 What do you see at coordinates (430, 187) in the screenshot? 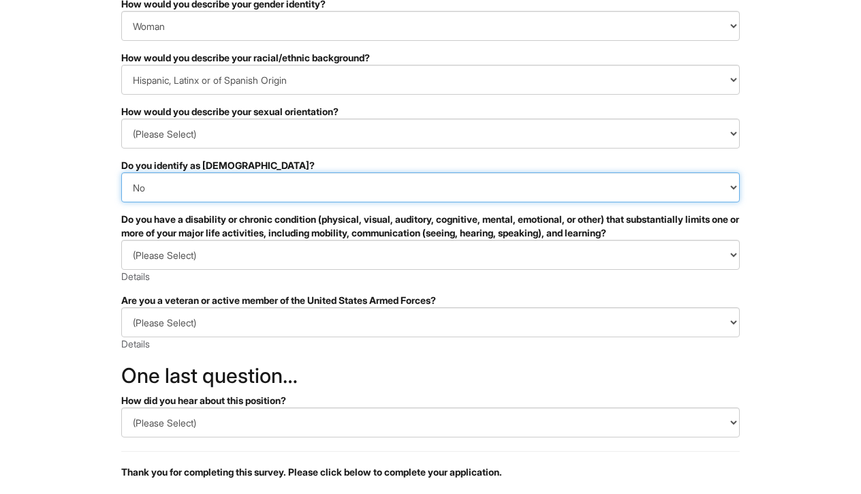
I see `select: Do you identify as transgender?` at bounding box center [430, 187].